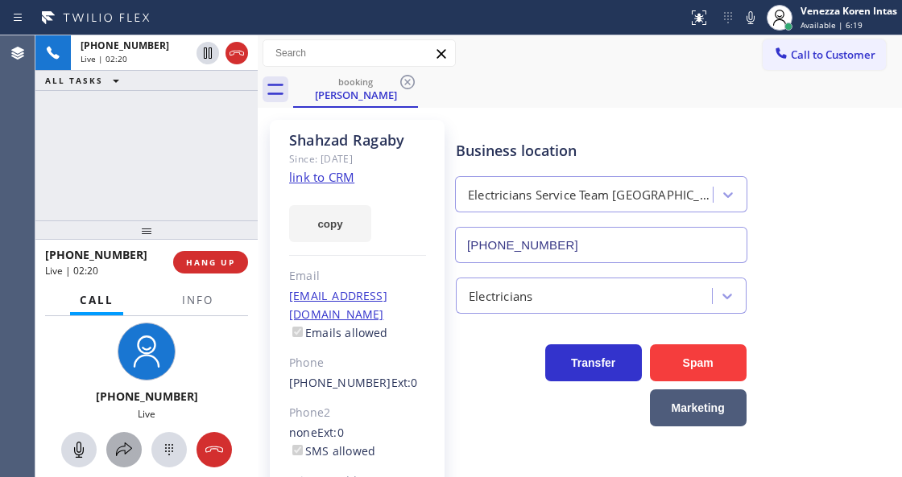 Image resolution: width=902 pixels, height=477 pixels. What do you see at coordinates (824, 55) in the screenshot?
I see `button: Call to Customer` at bounding box center [824, 55].